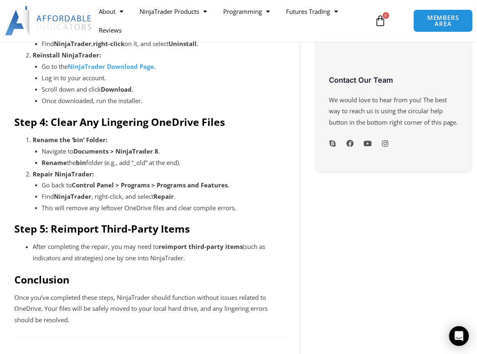 Image resolution: width=477 pixels, height=354 pixels. I want to click on a: Futures Trading, so click(312, 11).